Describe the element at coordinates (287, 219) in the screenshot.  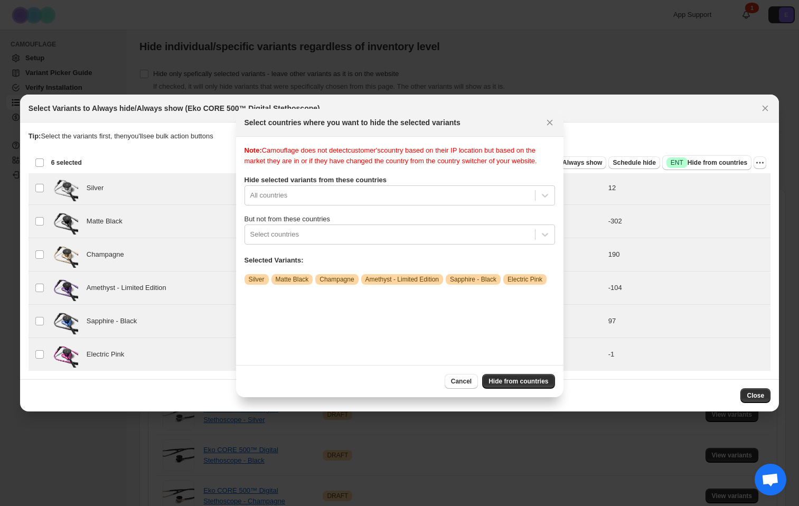
I see `span: But not from these countries` at that location.